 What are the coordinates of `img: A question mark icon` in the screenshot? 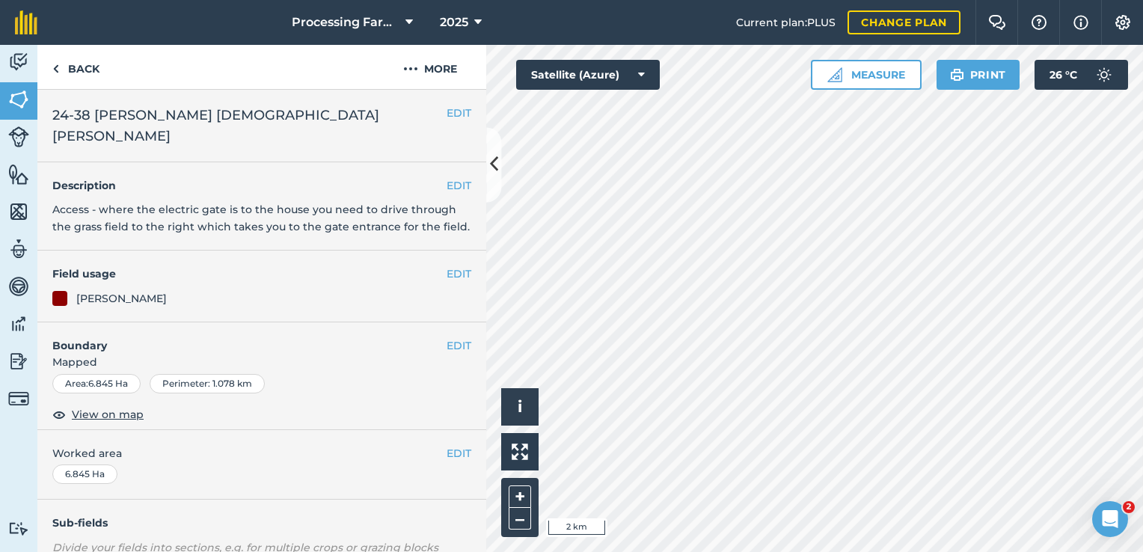 It's located at (1039, 22).